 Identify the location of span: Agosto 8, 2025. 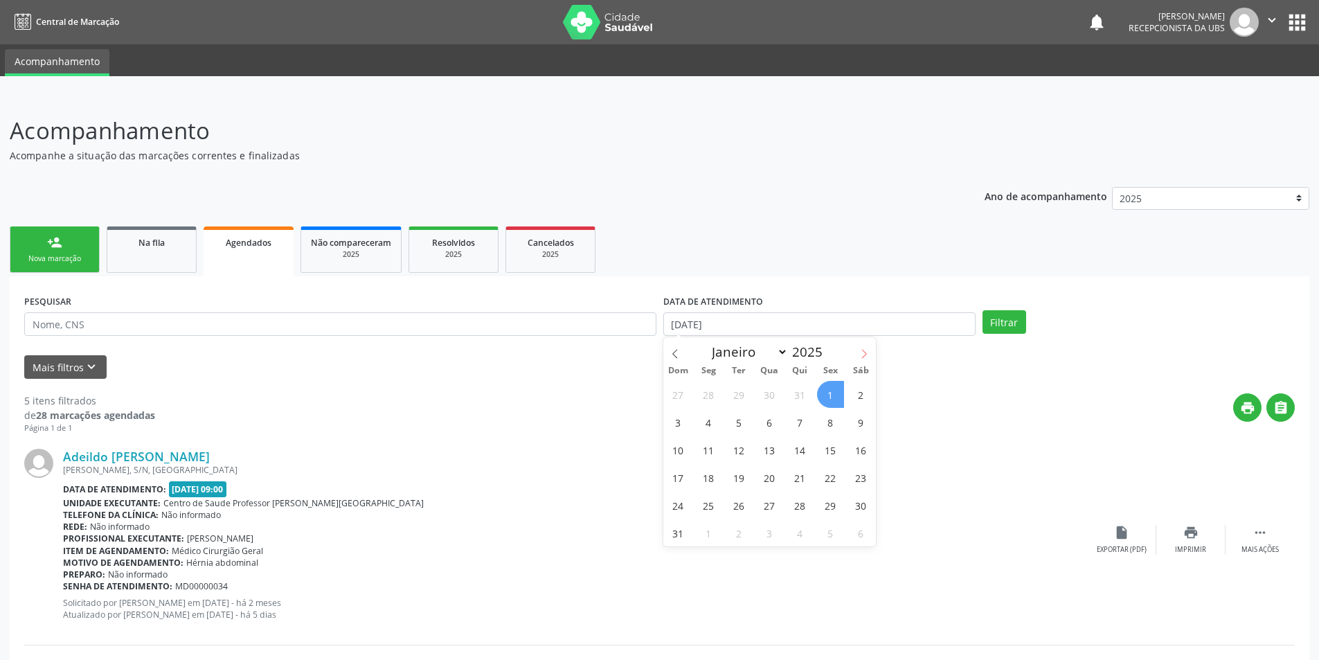
(830, 422).